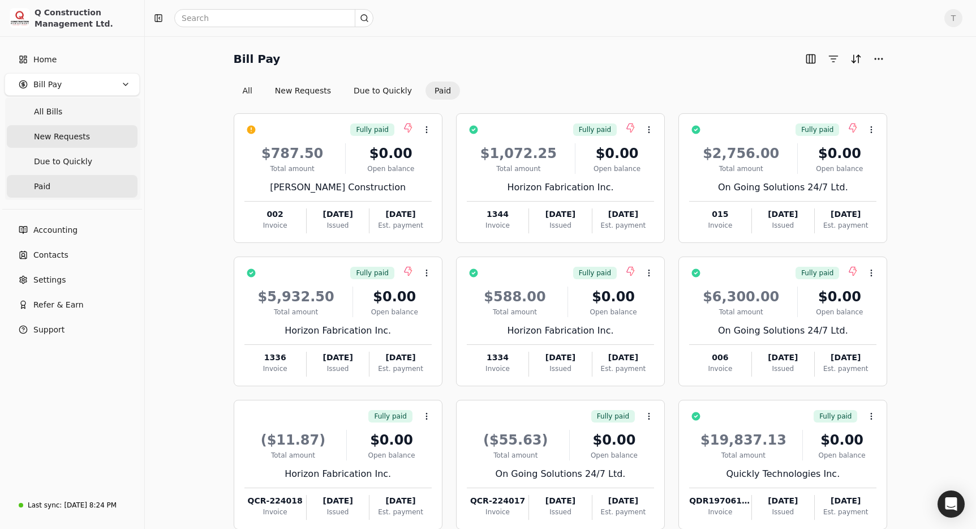  What do you see at coordinates (518, 153) in the screenshot?
I see `div: $1,072.25` at bounding box center [518, 153].